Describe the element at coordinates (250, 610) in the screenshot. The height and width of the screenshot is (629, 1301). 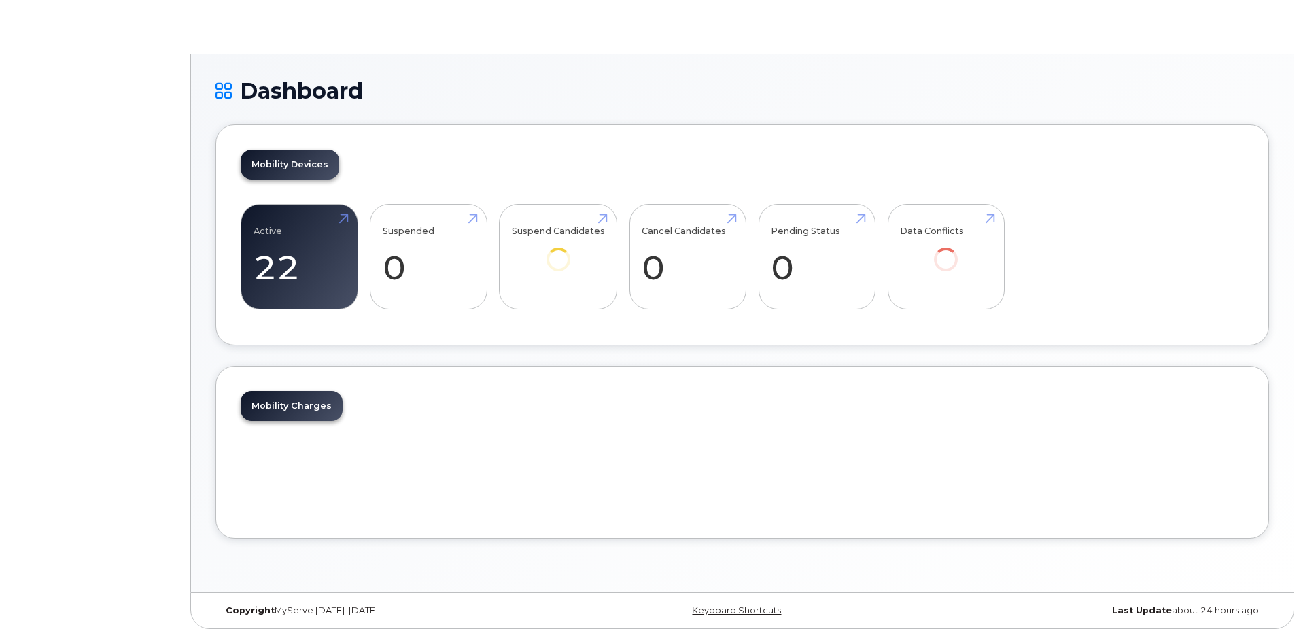
I see `strong: Copyright` at that location.